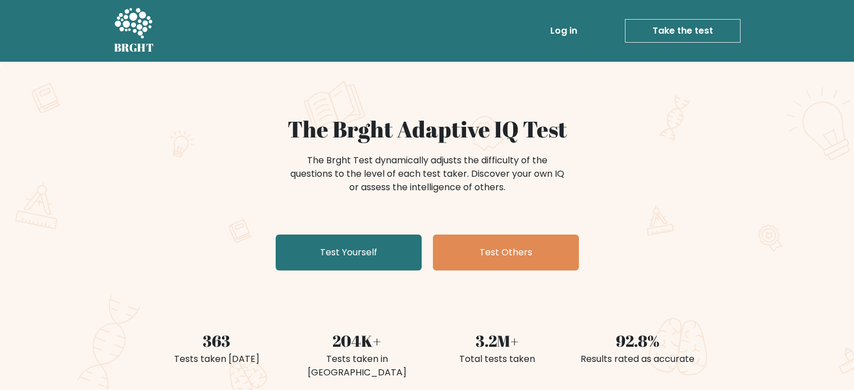 Image resolution: width=854 pixels, height=390 pixels. I want to click on div: Results rated as accurate, so click(638, 359).